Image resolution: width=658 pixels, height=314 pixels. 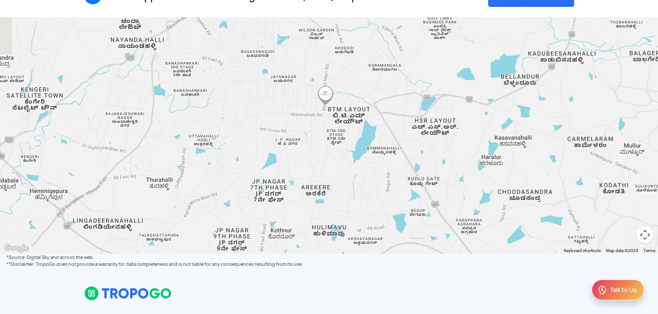 I want to click on img: ic_Support.svg, so click(x=602, y=290).